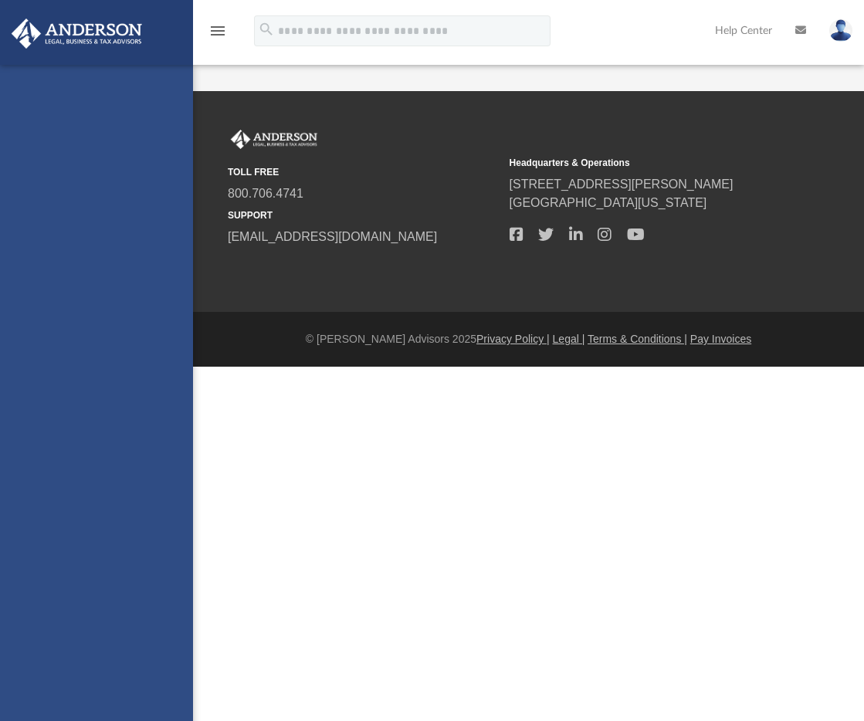  What do you see at coordinates (569, 339) in the screenshot?
I see `a: Legal |` at bounding box center [569, 339].